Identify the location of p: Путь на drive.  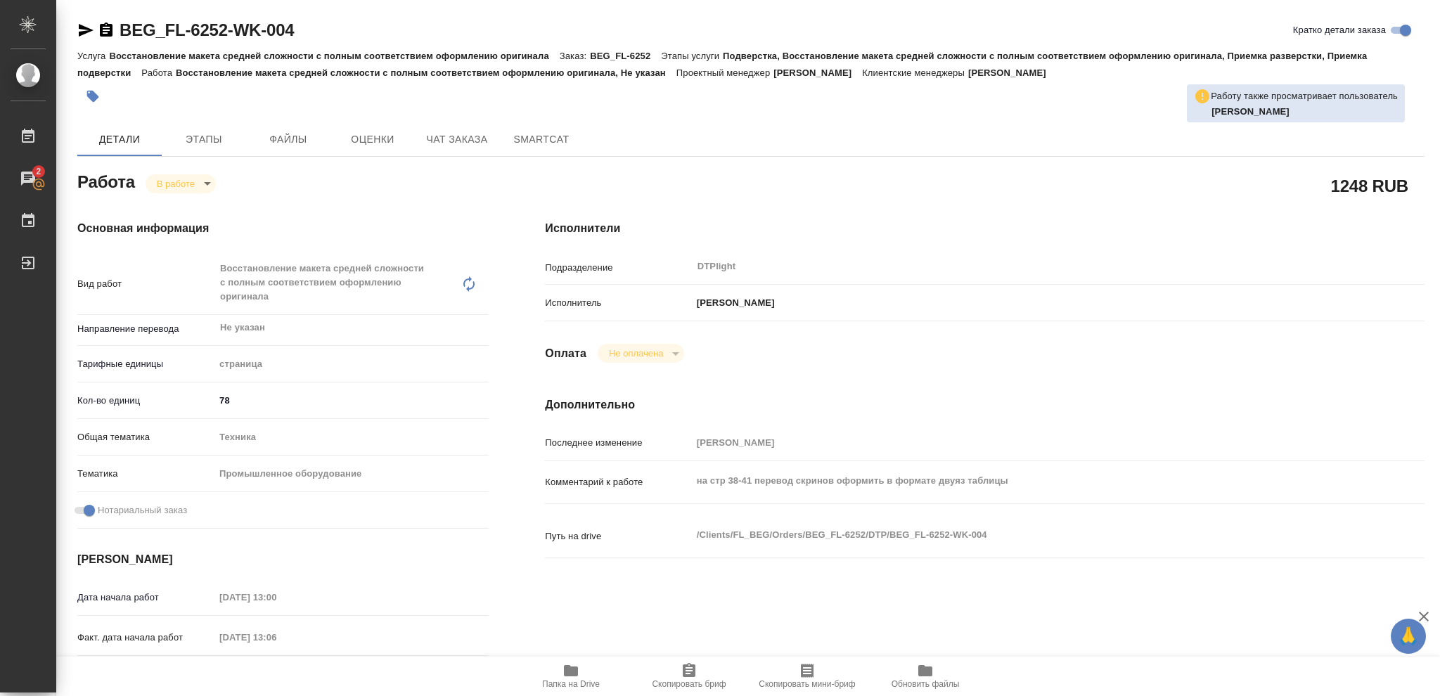
(618, 536).